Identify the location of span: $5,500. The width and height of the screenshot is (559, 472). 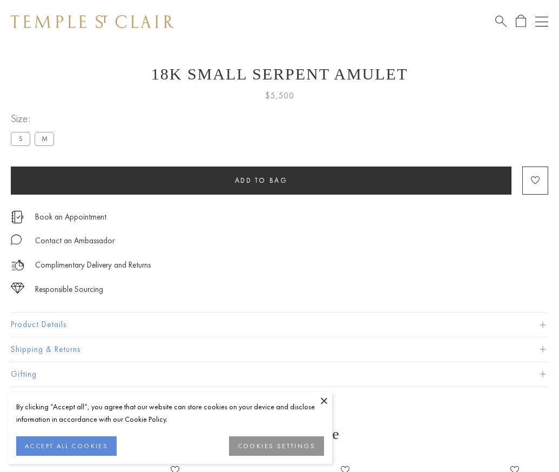
(280, 96).